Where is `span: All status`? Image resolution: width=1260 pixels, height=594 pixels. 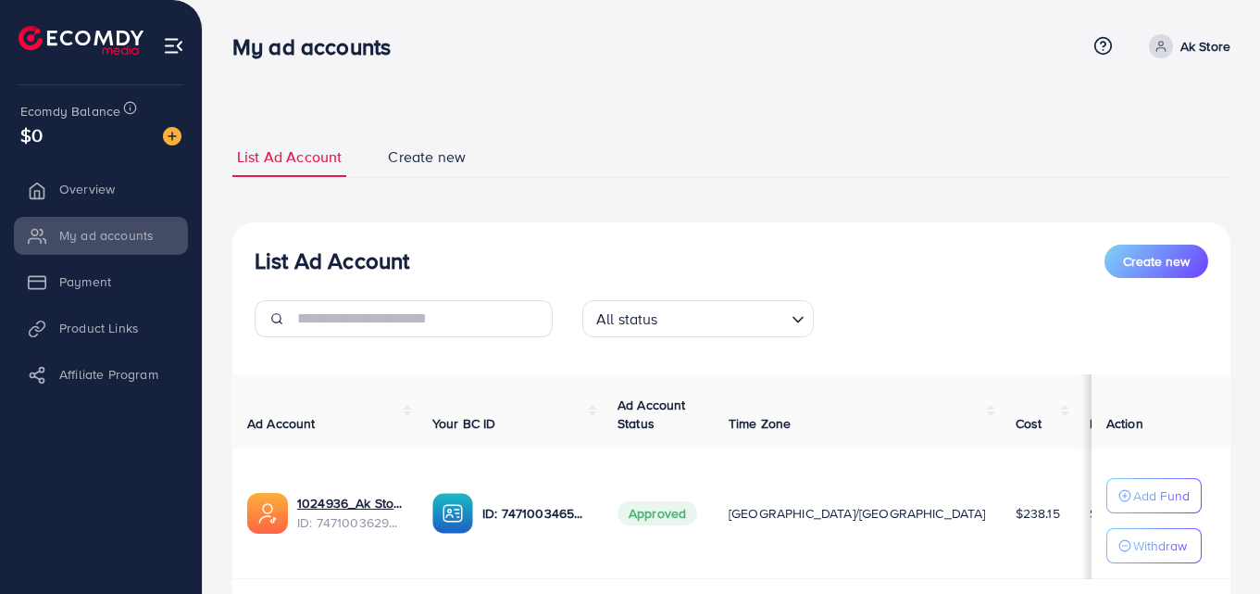
span: All status is located at coordinates (627, 319).